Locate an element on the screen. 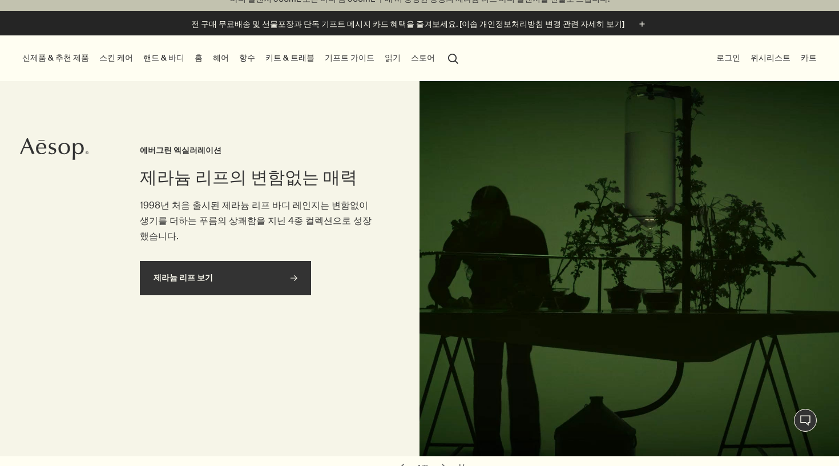 Image resolution: width=839 pixels, height=466 pixels. h2: 제라늄 리프의 변함없는 매력 is located at coordinates (257, 178).